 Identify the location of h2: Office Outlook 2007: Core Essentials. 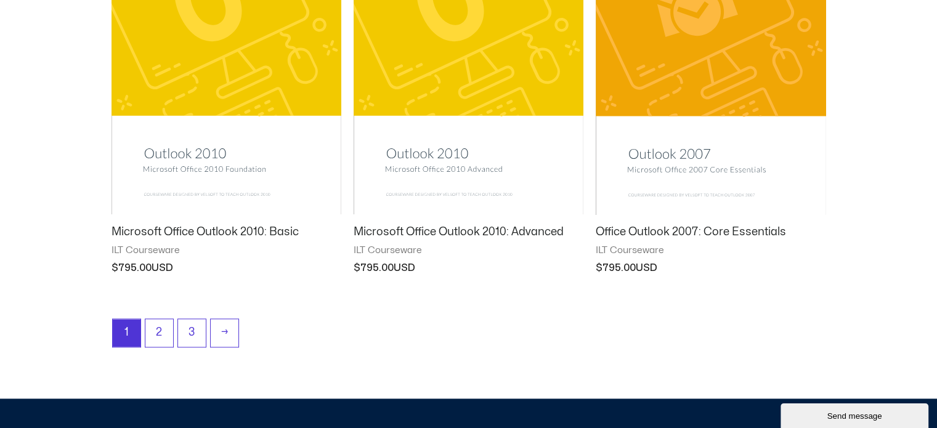
(710, 232).